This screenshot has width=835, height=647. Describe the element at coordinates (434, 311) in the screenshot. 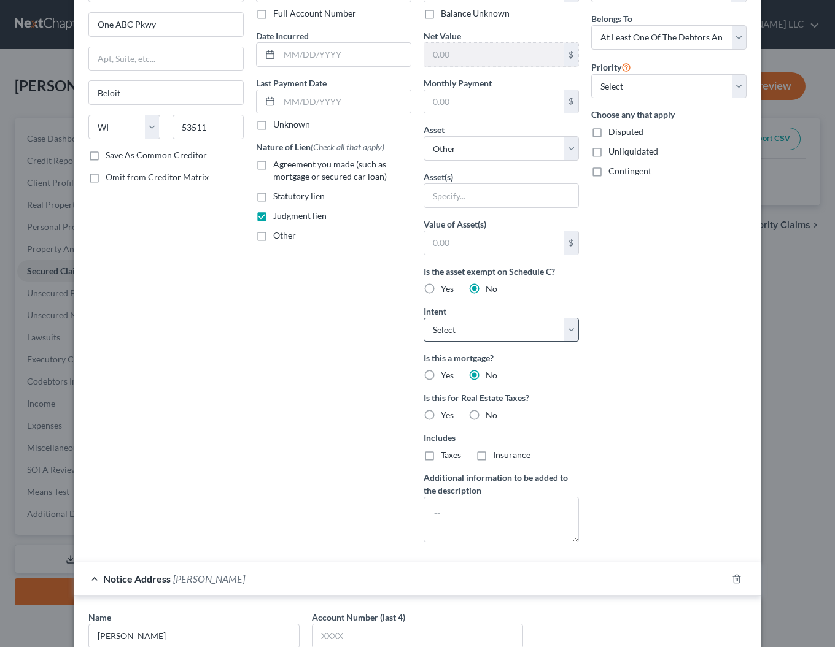

I see `label: Intent` at that location.